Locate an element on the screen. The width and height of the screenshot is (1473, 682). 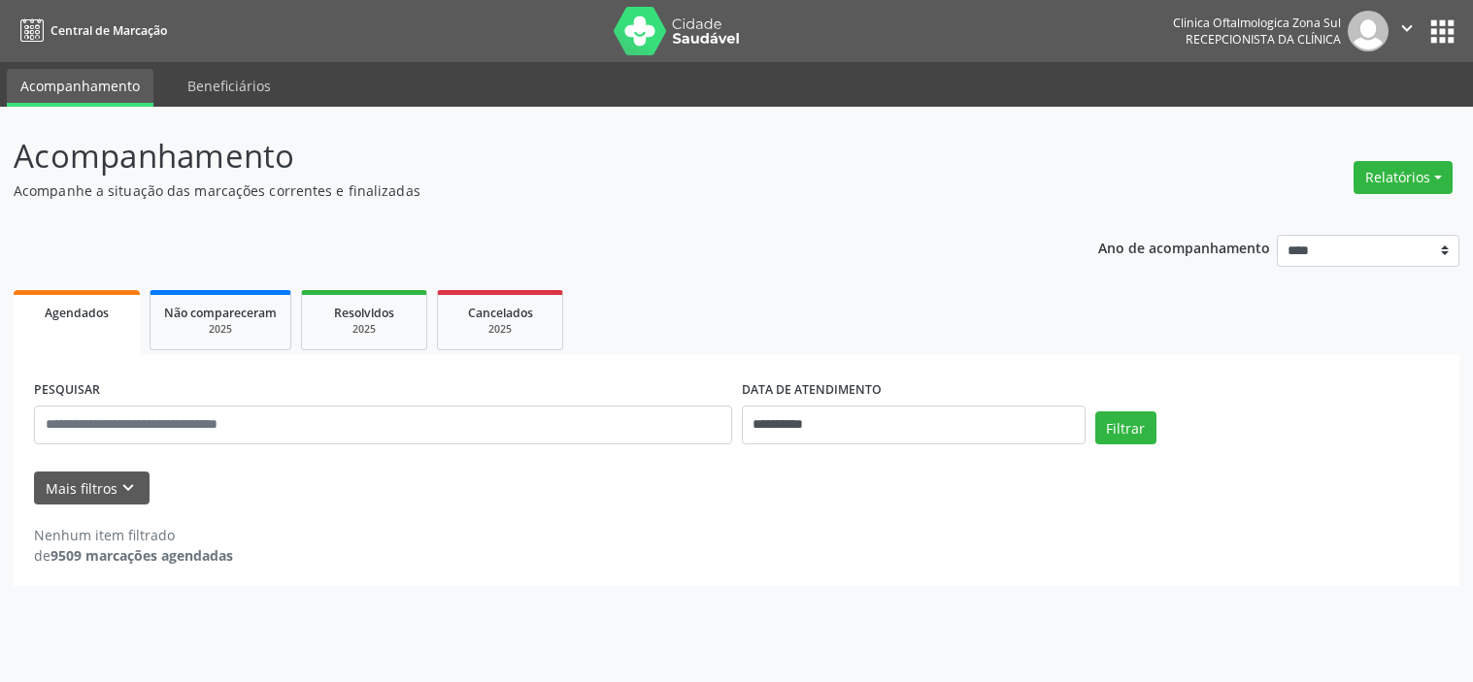
button: Relatórios is located at coordinates (1403, 178).